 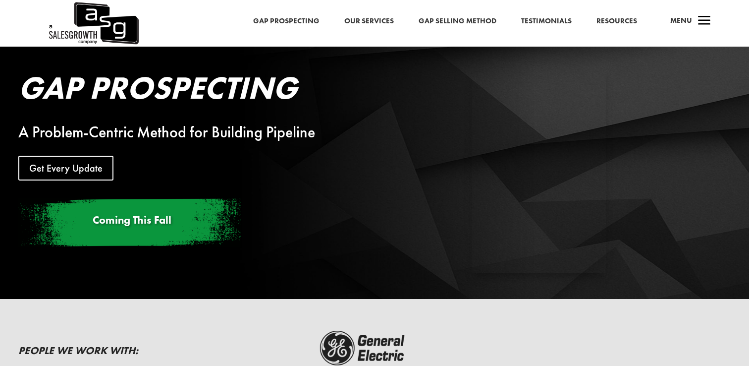 What do you see at coordinates (681, 20) in the screenshot?
I see `span: Menu` at bounding box center [681, 20].